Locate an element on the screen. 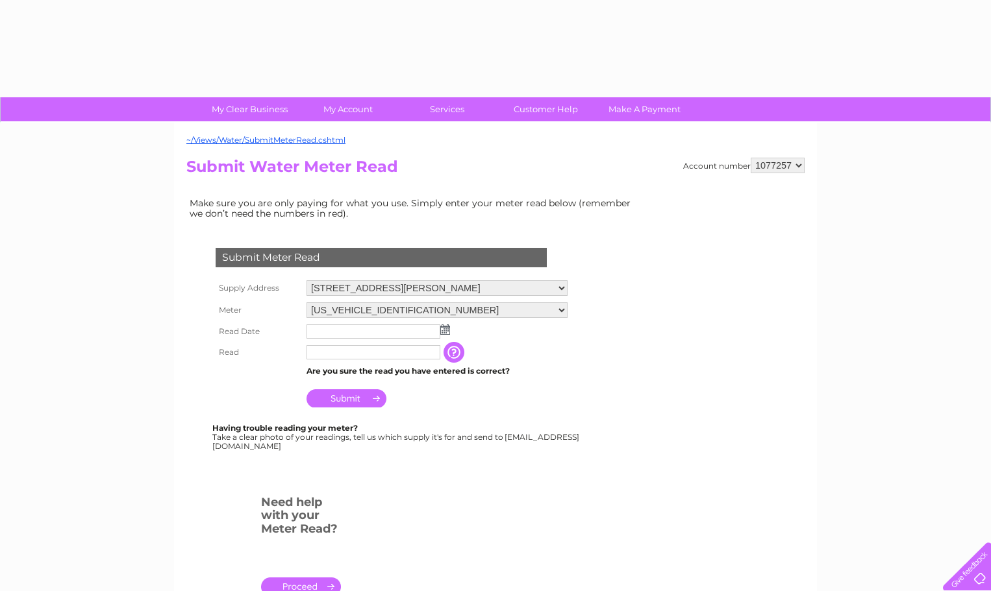 The height and width of the screenshot is (591, 991). a: Make A Payment is located at coordinates (644, 109).